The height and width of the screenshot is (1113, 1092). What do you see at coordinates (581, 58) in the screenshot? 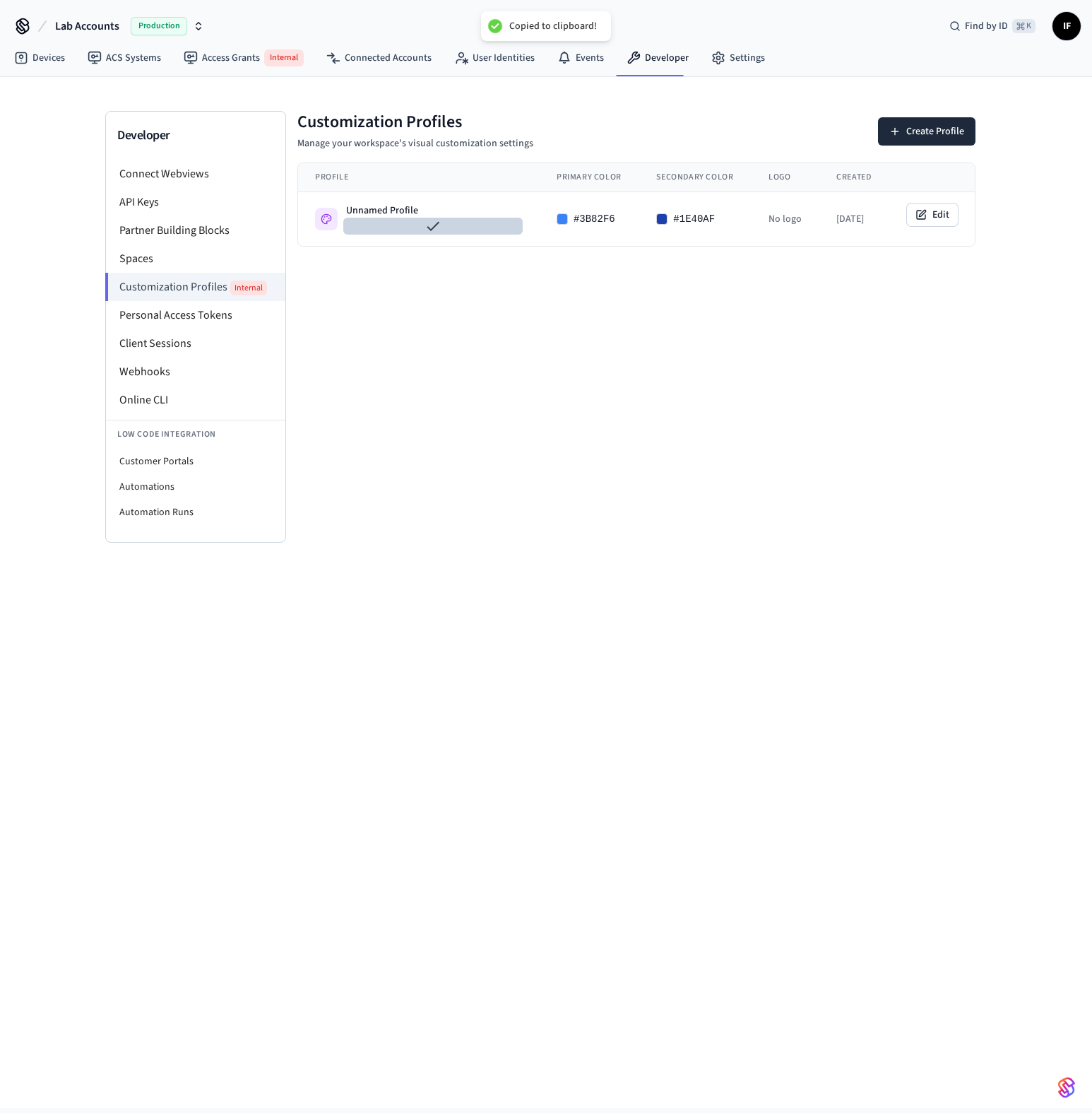
I see `a: Events` at bounding box center [581, 58].